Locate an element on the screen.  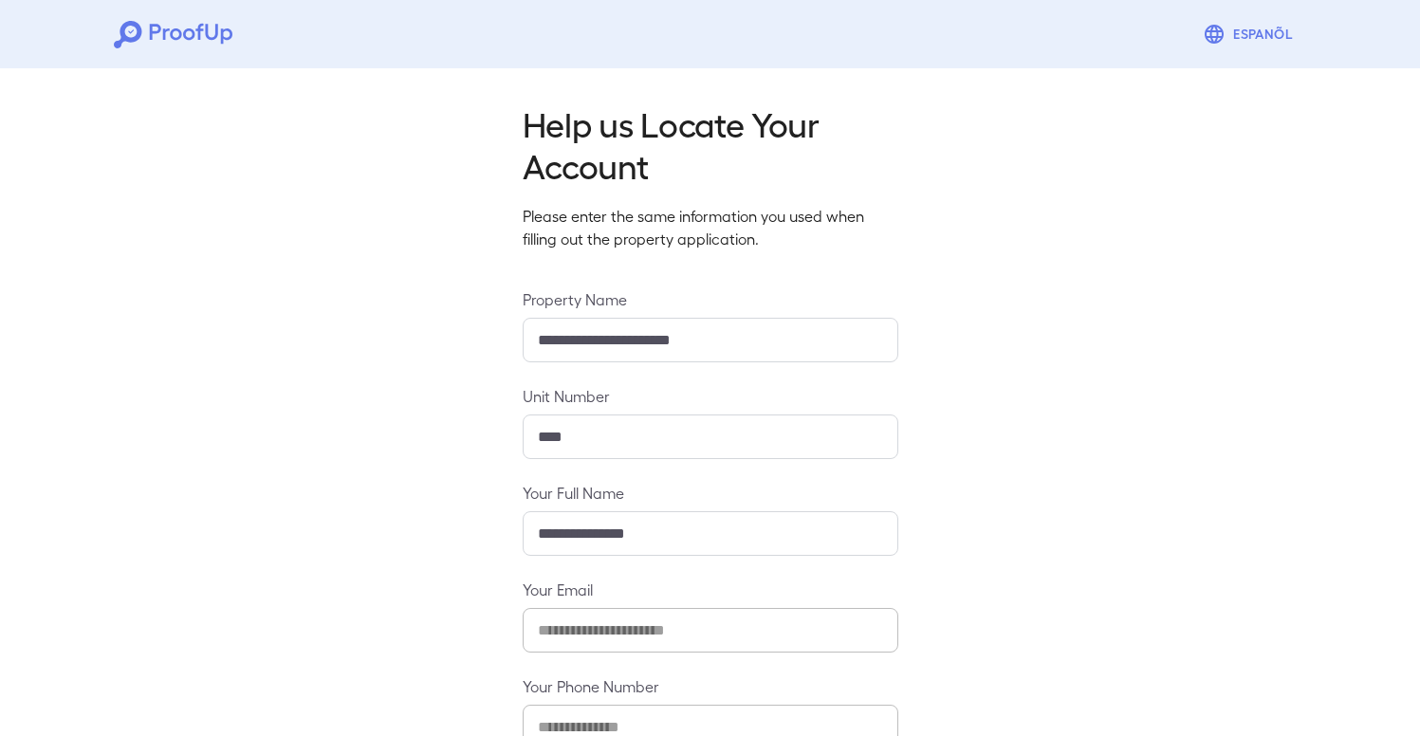
label: Your Phone Number is located at coordinates (710, 686).